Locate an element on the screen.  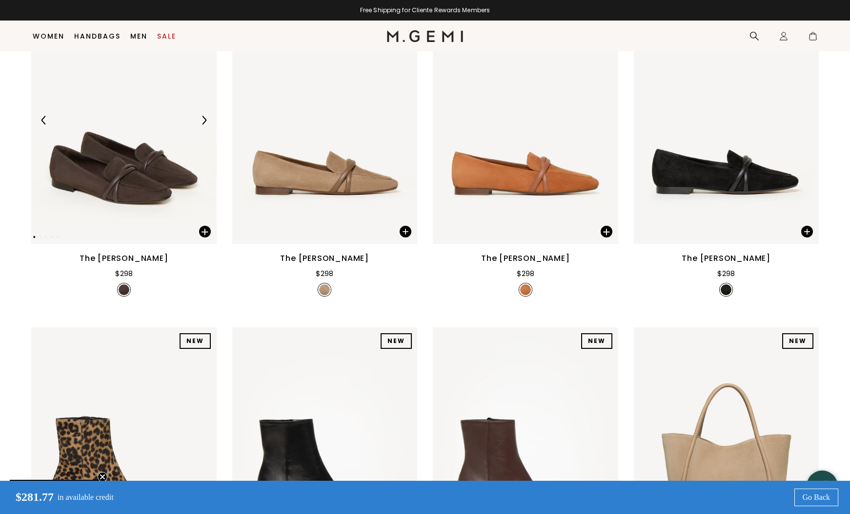
img: v_7396490084411_SWATCH_50x.jpg is located at coordinates (726, 290).